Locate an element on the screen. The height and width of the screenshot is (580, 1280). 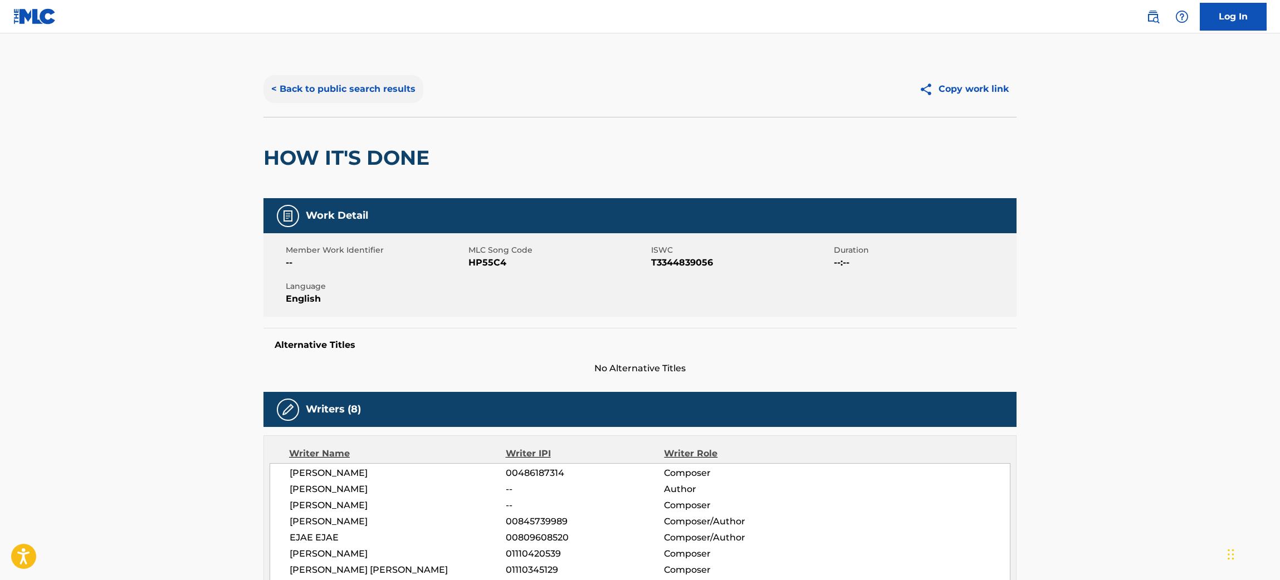
span: English is located at coordinates (375, 299).